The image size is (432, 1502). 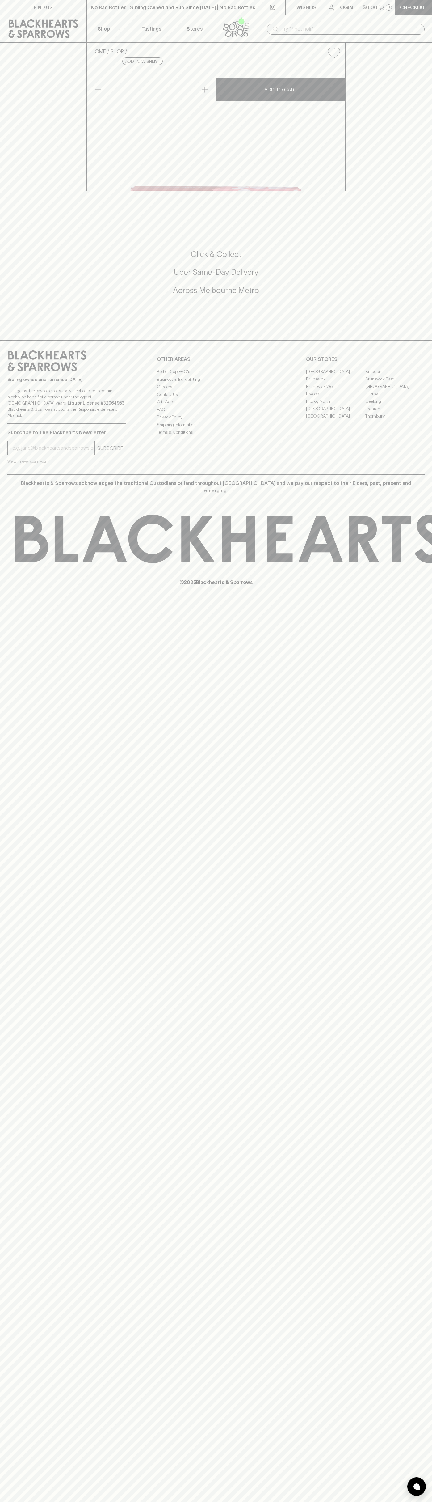 What do you see at coordinates (67, 461) in the screenshot?
I see `p: We will never spam you` at bounding box center [67, 461].